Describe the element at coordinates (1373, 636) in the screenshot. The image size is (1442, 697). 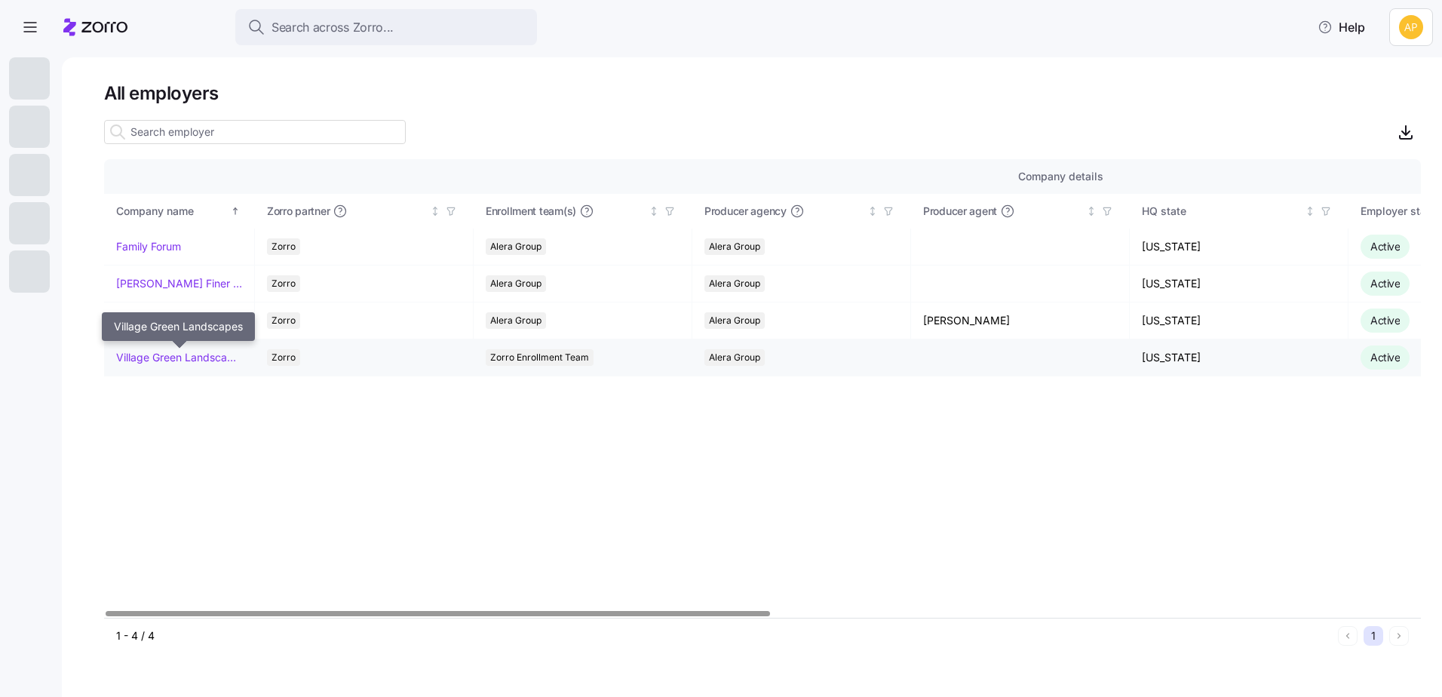
I see `button: 1` at that location.